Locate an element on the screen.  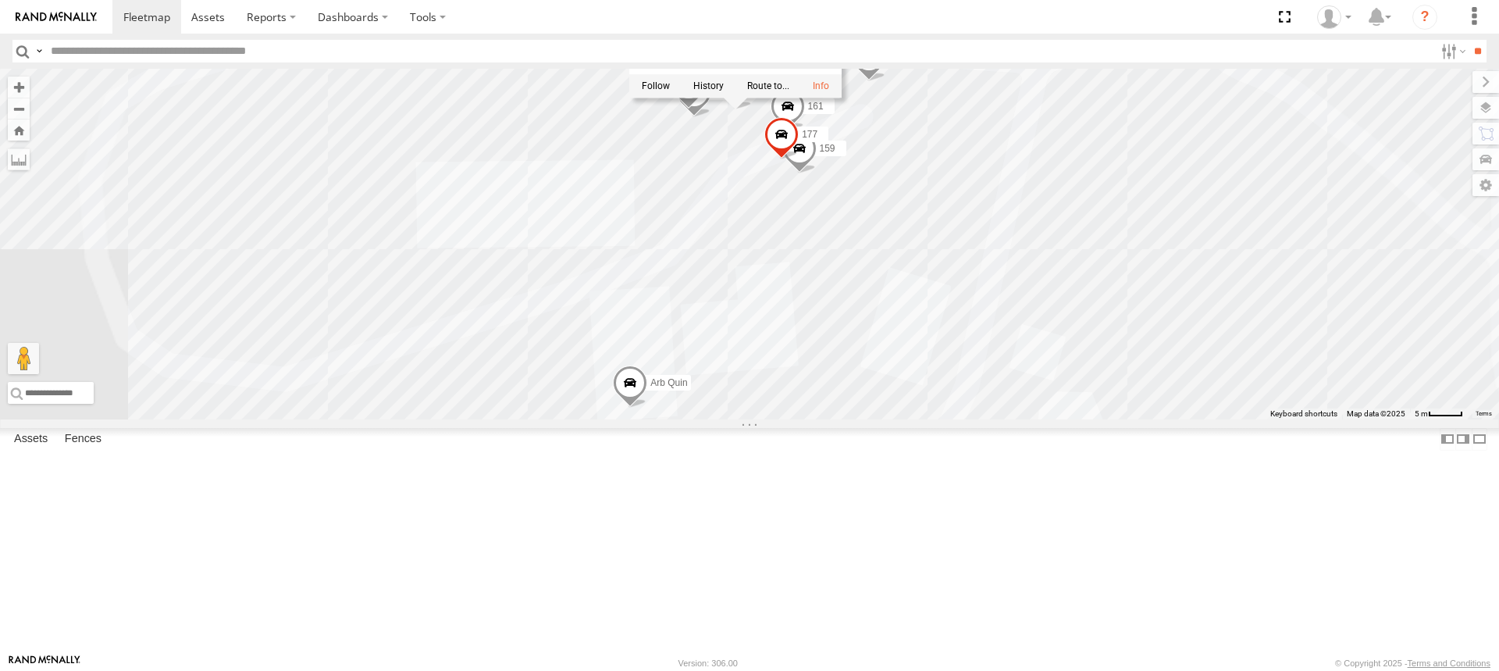
label: Search Query is located at coordinates (39, 51).